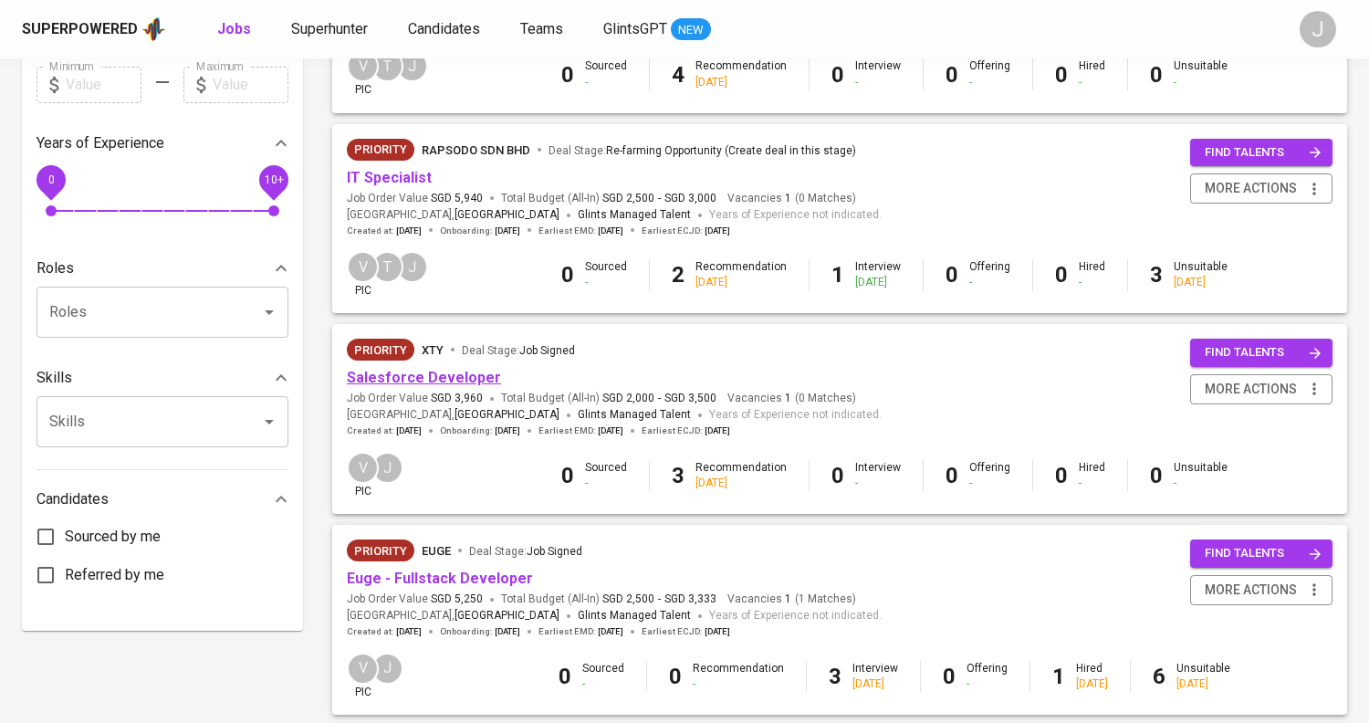  What do you see at coordinates (657, 29) in the screenshot?
I see `a: GlintsGPT NEW` at bounding box center [657, 29].